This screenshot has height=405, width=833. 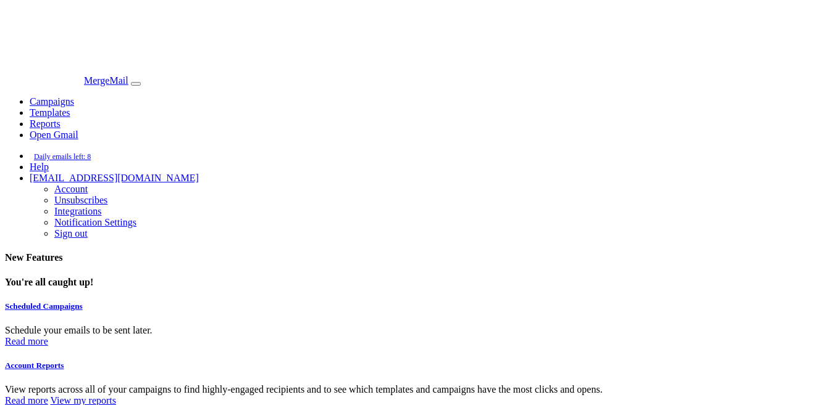 What do you see at coordinates (27, 341) in the screenshot?
I see `a: Read more` at bounding box center [27, 341].